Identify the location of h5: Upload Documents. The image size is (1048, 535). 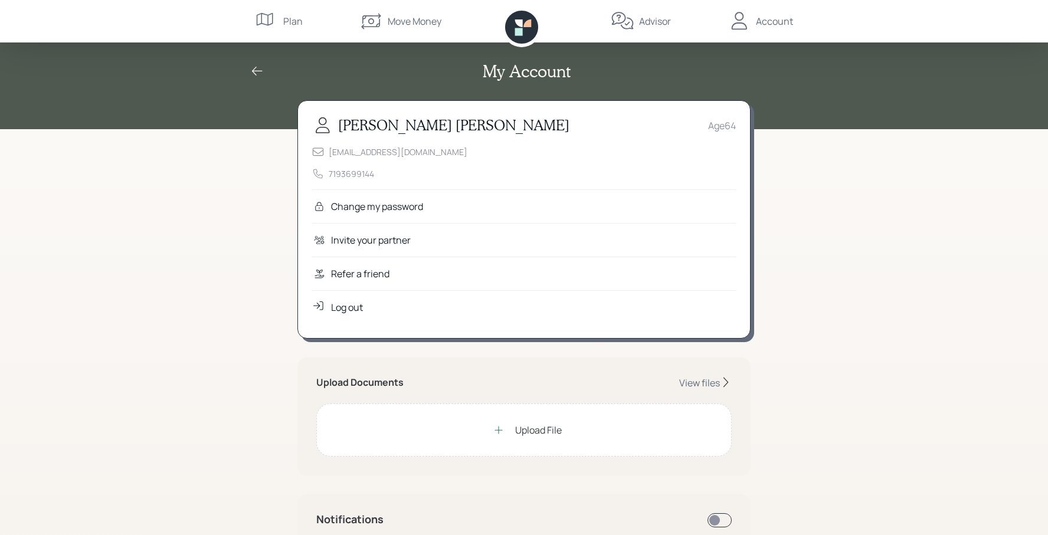
(360, 382).